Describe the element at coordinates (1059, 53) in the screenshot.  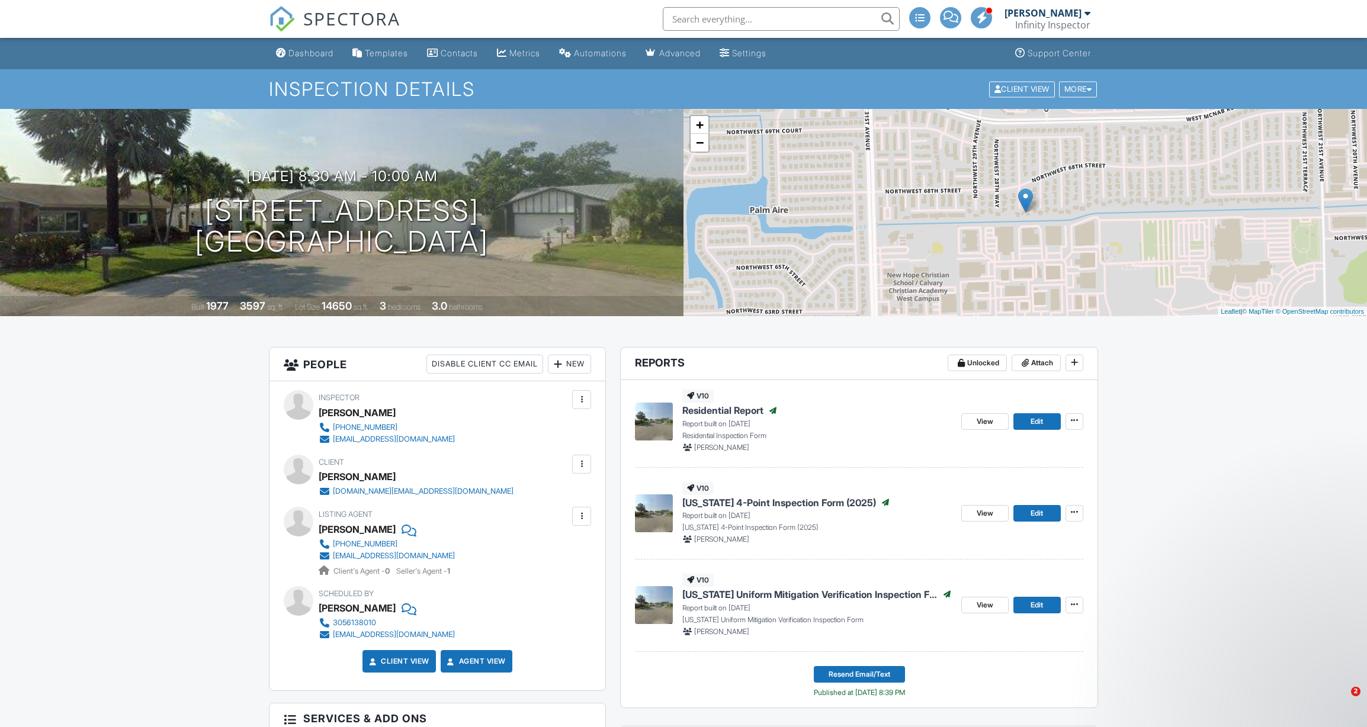
I see `div: Support Center` at that location.